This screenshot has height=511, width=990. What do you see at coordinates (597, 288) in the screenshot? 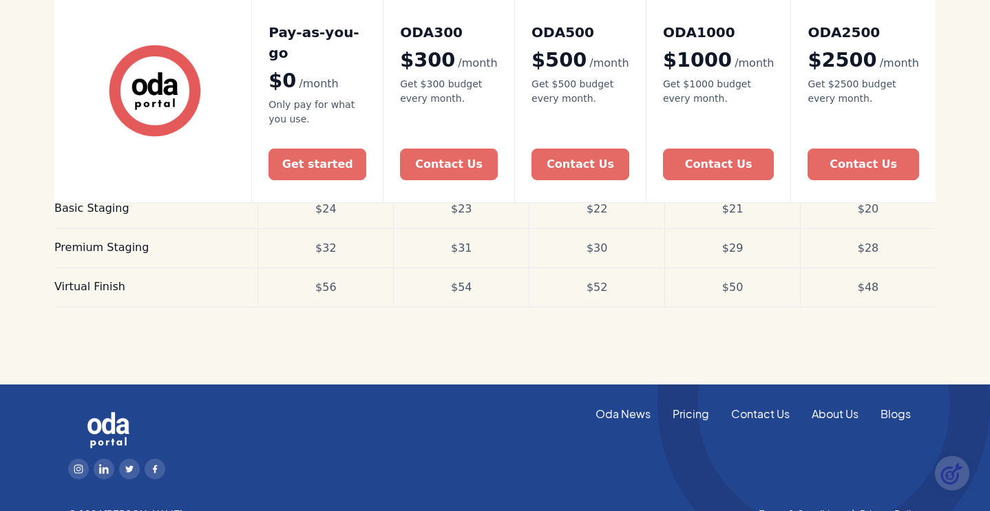
I see `div: $52` at bounding box center [597, 288].